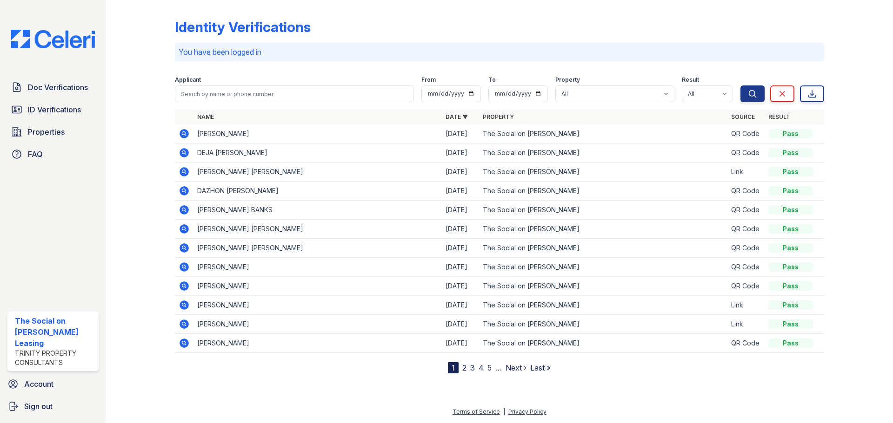 Image resolution: width=893 pixels, height=423 pixels. I want to click on a: Result, so click(779, 117).